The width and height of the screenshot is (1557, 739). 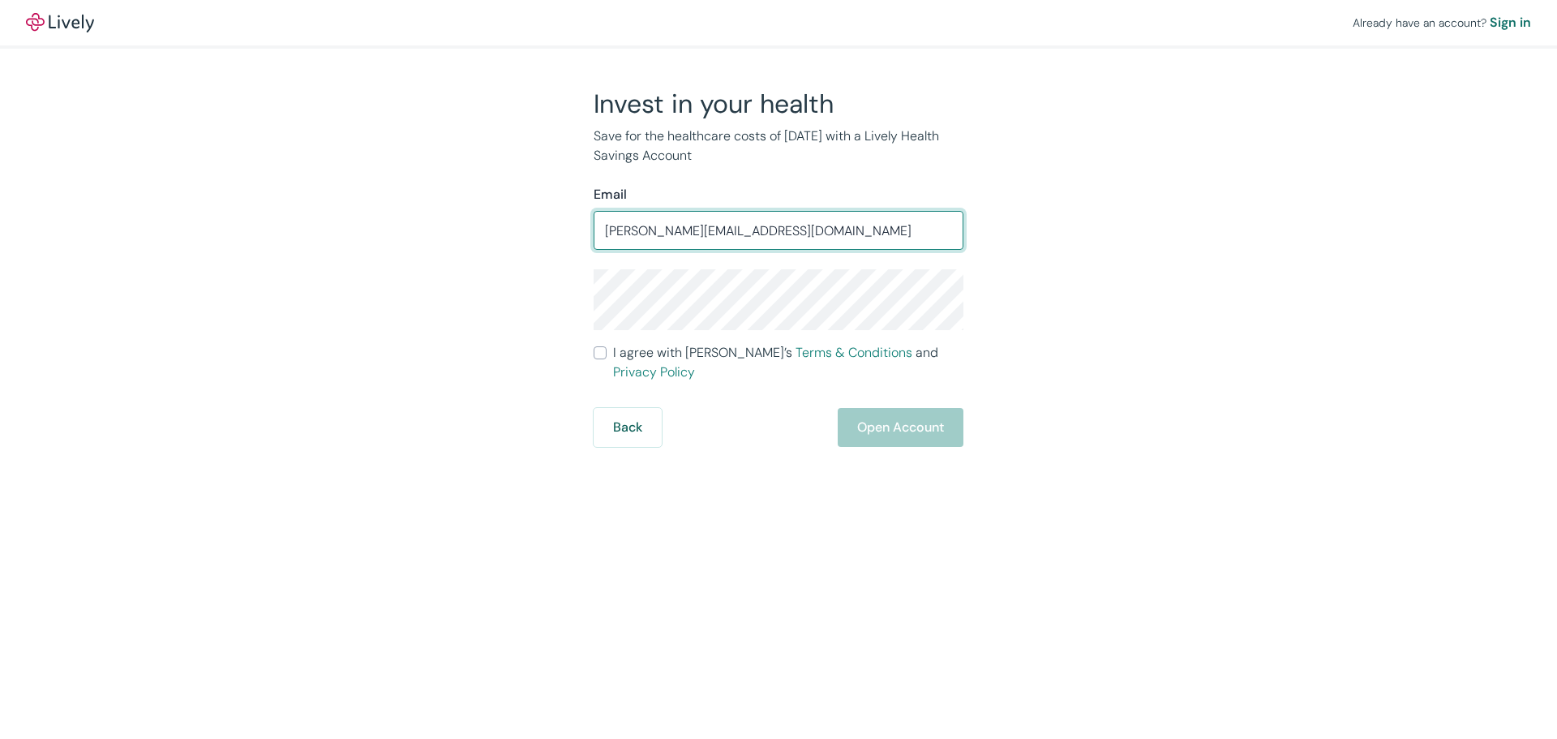 I want to click on label: Email, so click(x=610, y=195).